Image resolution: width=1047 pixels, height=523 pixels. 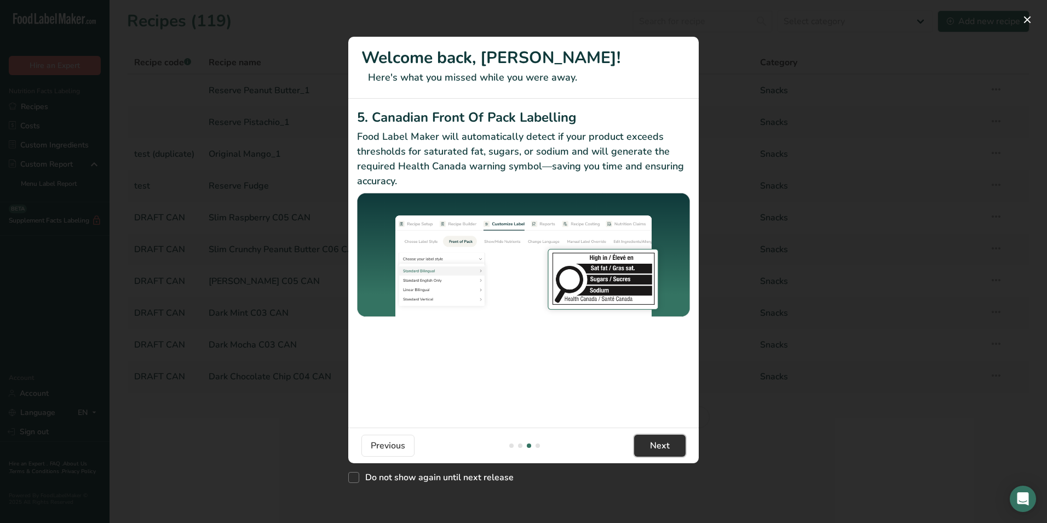 I want to click on h2: 5. Canadian Front Of Pack Labelling, so click(x=524, y=117).